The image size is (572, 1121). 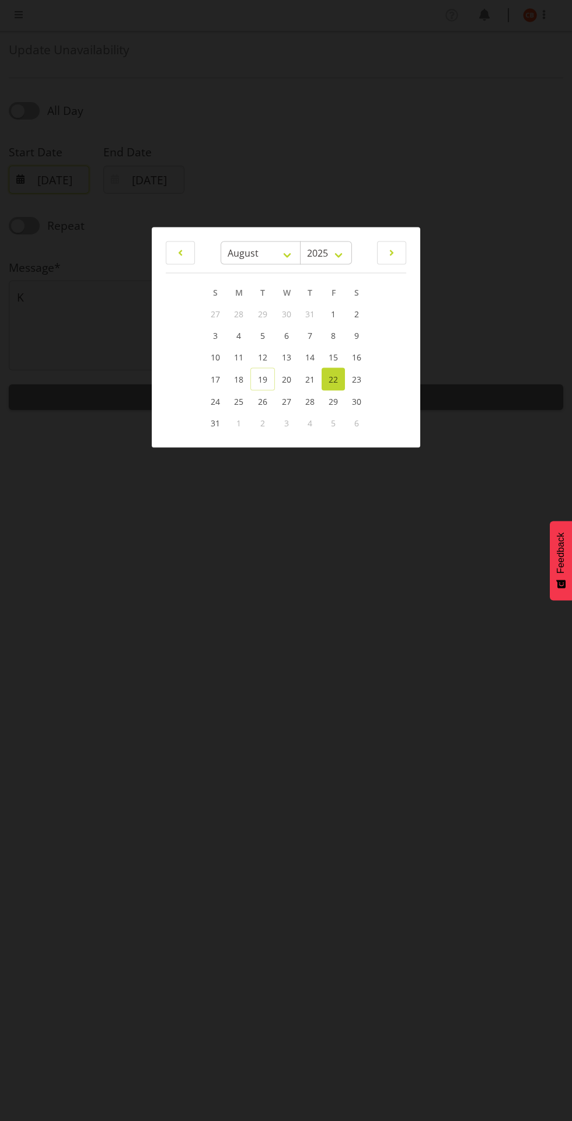 I want to click on a: 13, so click(x=286, y=356).